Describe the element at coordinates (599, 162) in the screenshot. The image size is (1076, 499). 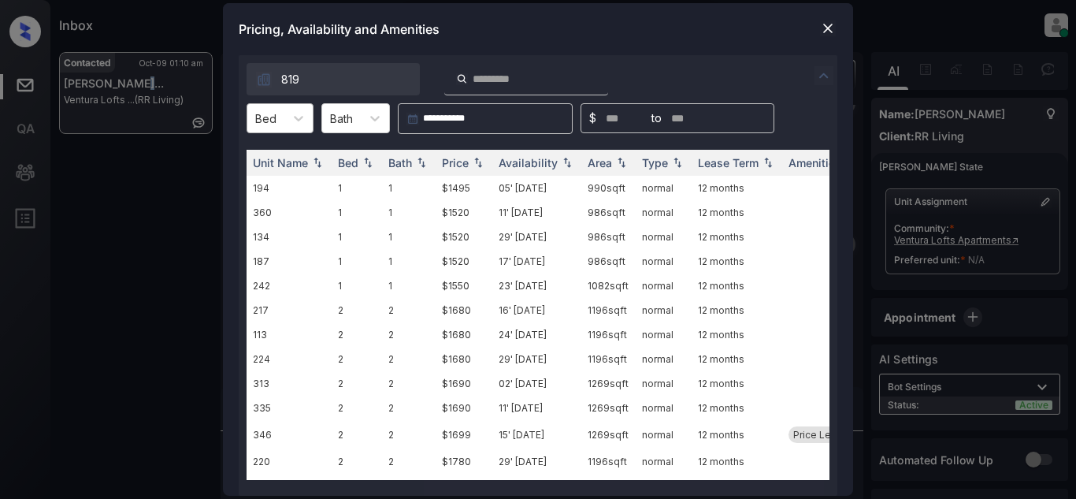
I see `div: Area` at that location.